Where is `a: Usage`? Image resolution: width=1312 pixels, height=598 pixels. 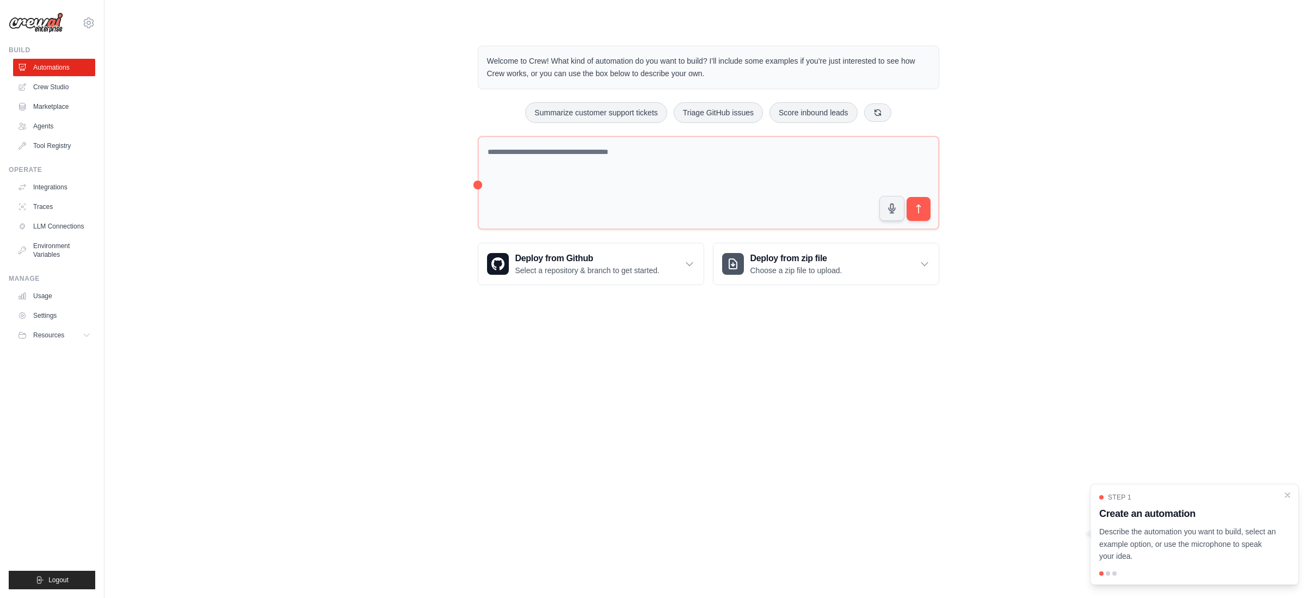
a: Usage is located at coordinates (54, 296).